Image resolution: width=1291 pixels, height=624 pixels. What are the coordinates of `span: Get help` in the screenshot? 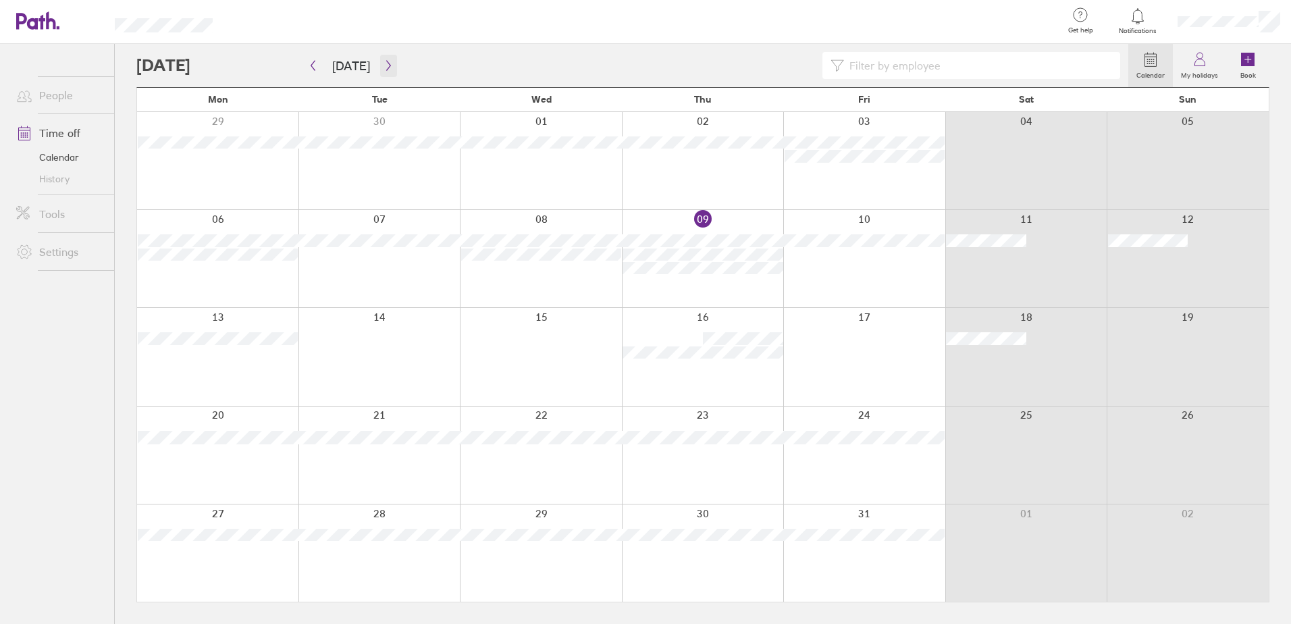 It's located at (1081, 30).